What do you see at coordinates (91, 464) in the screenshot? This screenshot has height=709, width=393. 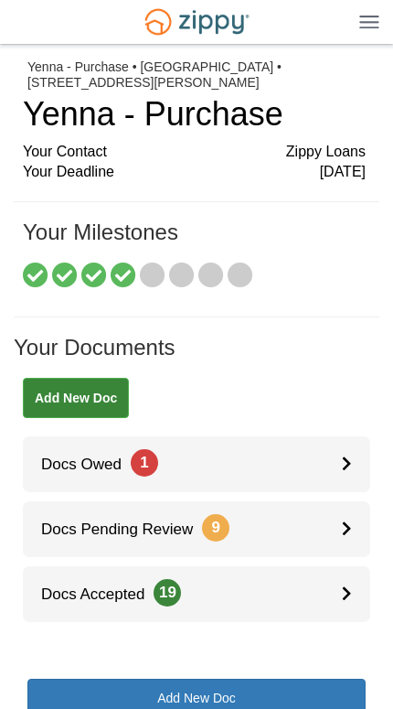 I see `span: Docs Owed` at bounding box center [91, 464].